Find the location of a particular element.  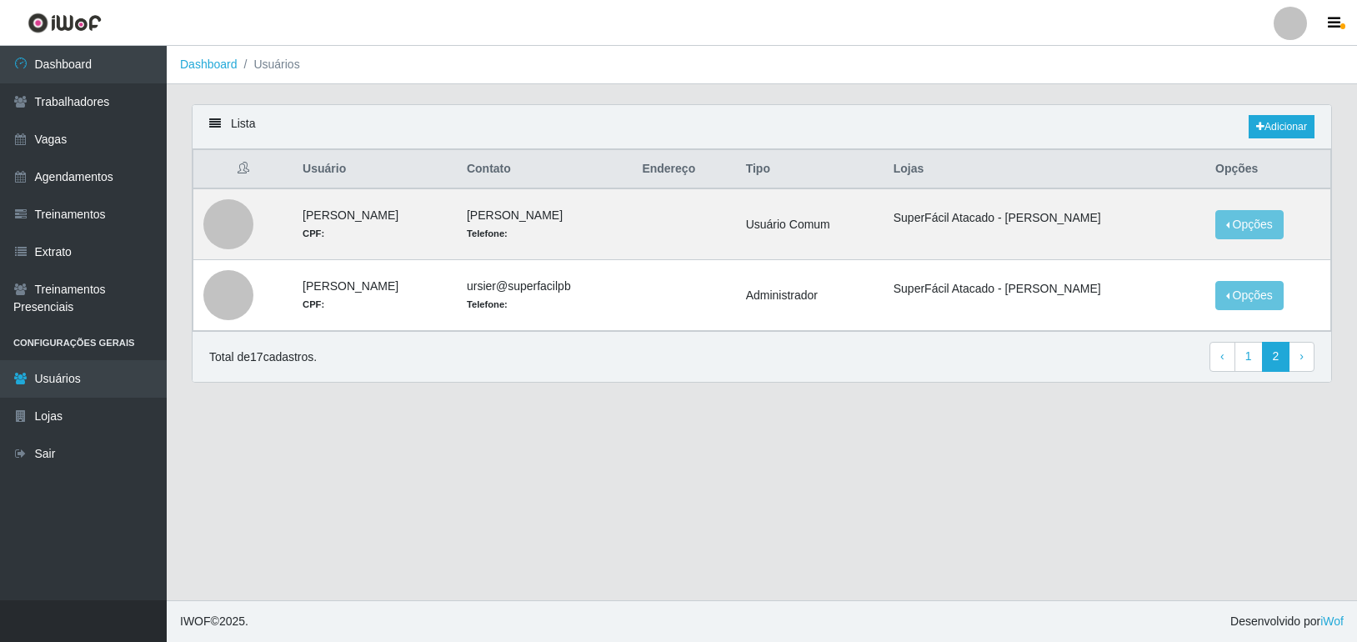

th: Tipo is located at coordinates (809, 169).